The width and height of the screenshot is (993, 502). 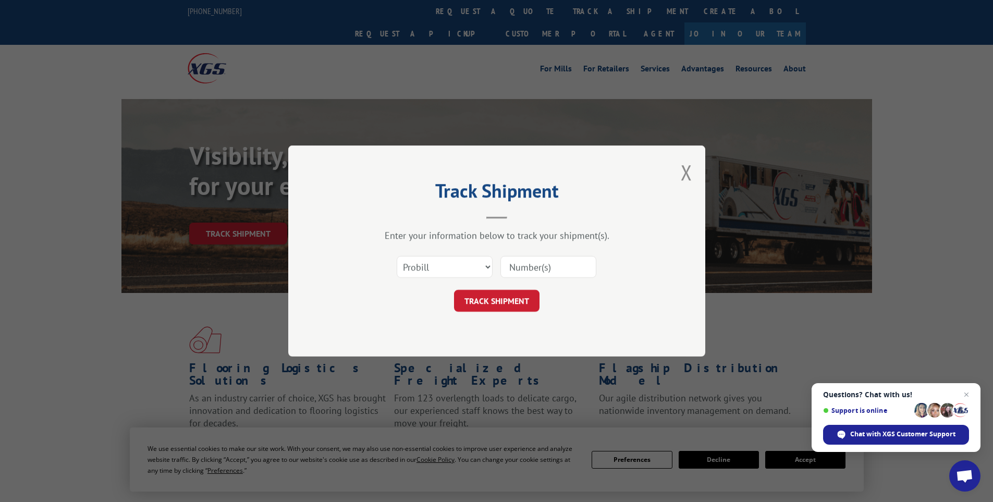 What do you see at coordinates (867, 410) in the screenshot?
I see `span: Support is online` at bounding box center [867, 410].